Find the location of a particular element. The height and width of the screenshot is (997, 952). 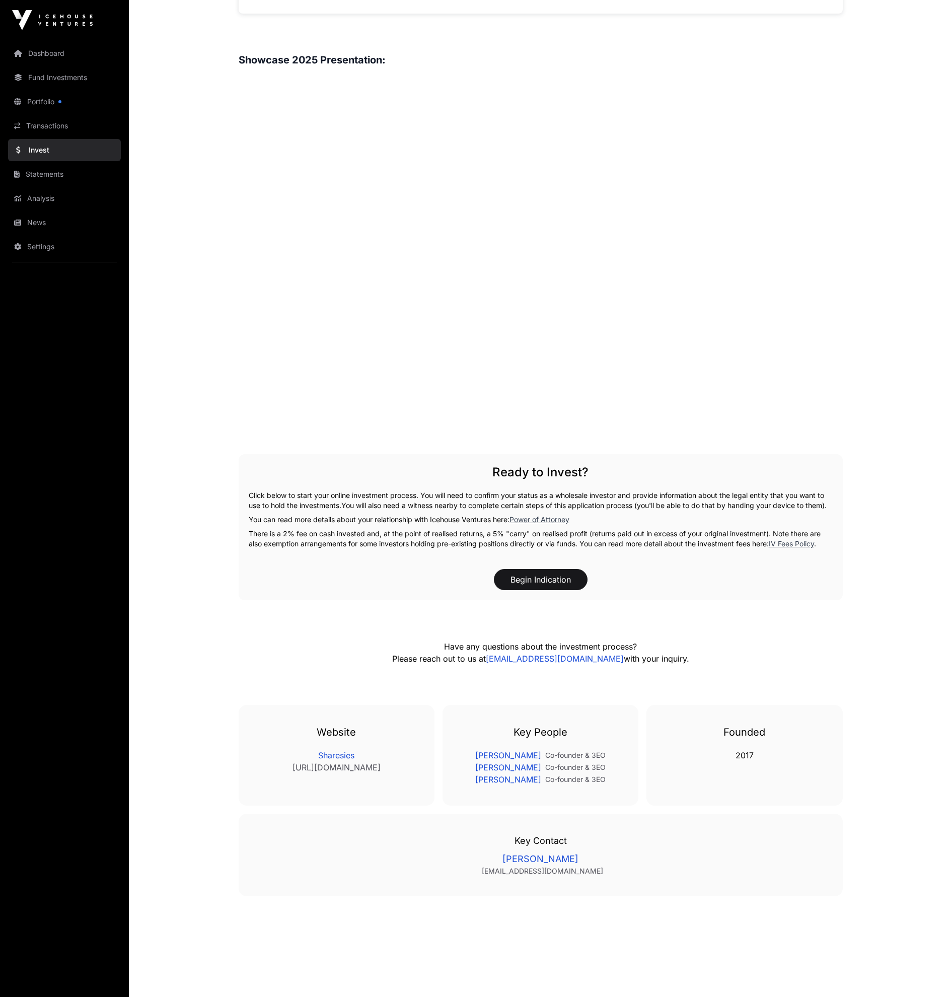

a: News is located at coordinates (64, 223).